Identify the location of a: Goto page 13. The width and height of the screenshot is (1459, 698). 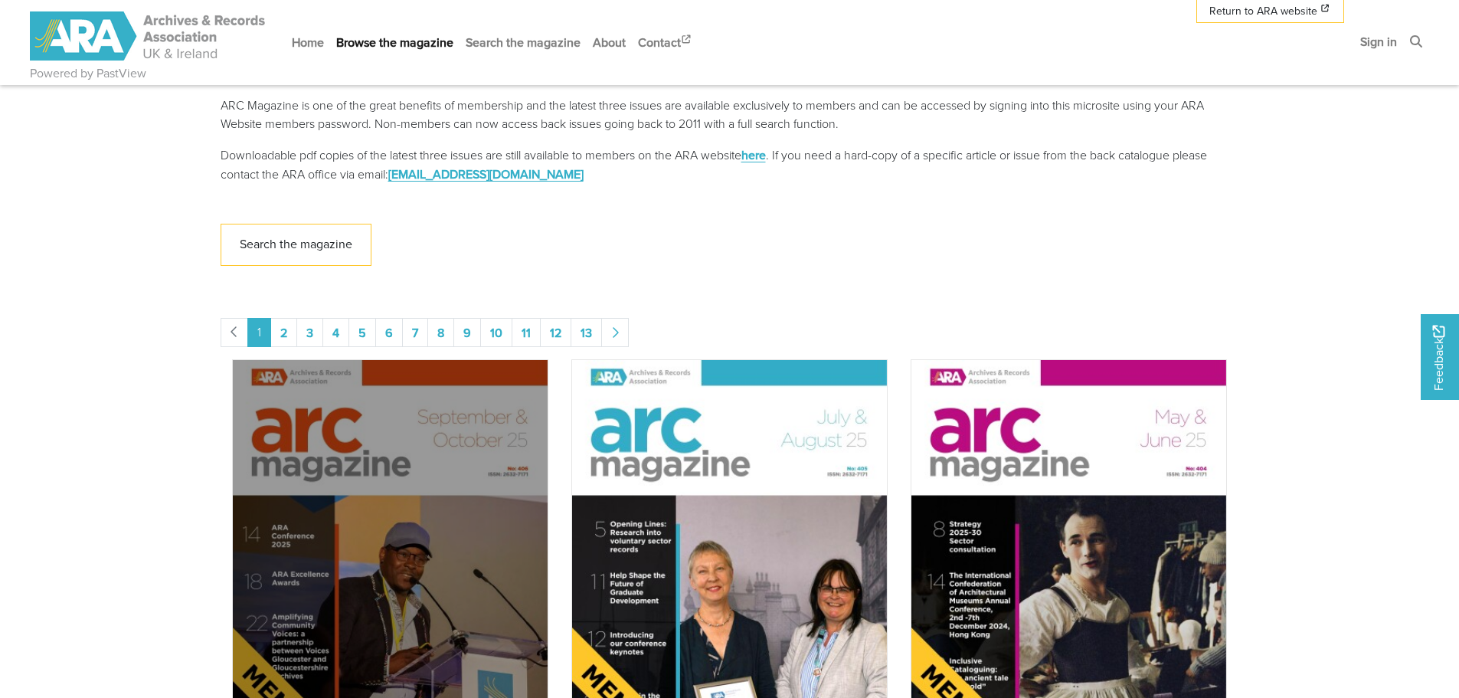
(586, 332).